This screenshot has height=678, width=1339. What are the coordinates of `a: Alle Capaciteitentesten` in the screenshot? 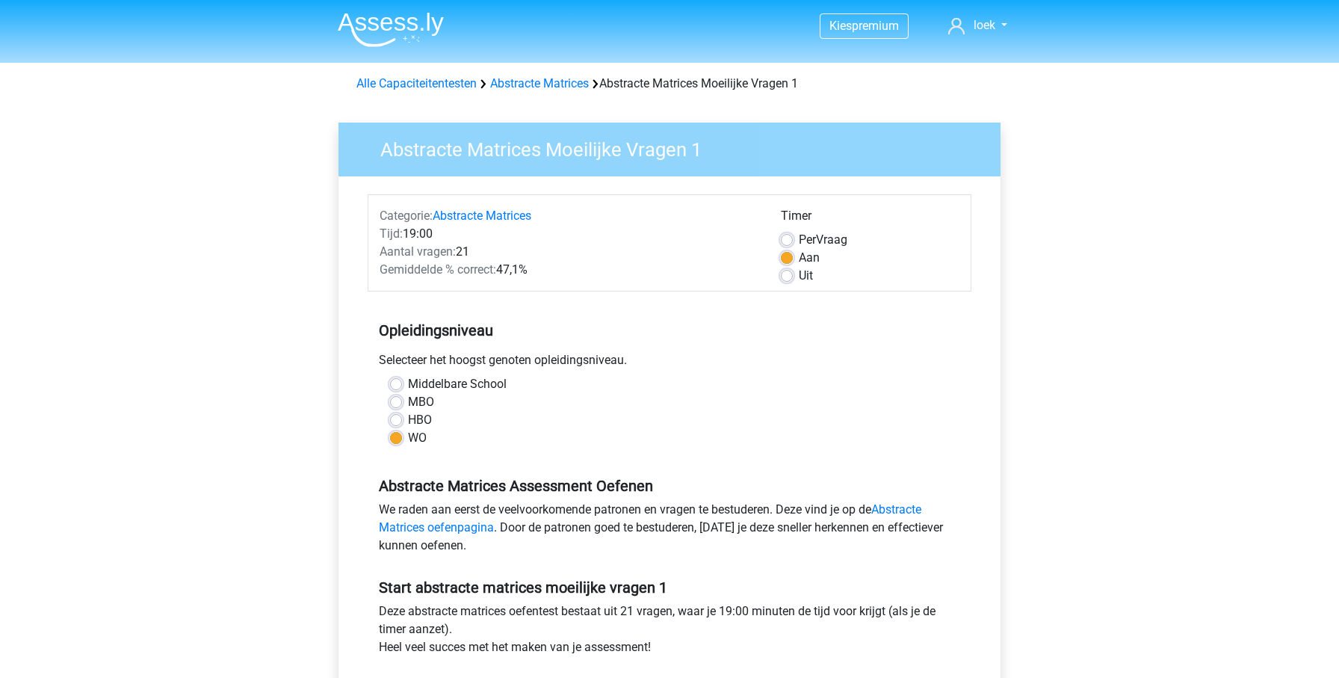 It's located at (416, 83).